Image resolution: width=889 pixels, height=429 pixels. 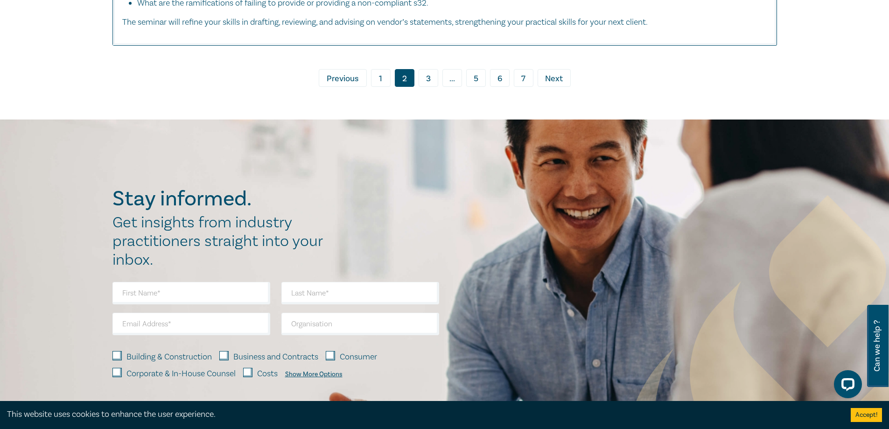 What do you see at coordinates (21, 18) in the screenshot?
I see `button: Open LiveChat chat widget` at bounding box center [21, 18].